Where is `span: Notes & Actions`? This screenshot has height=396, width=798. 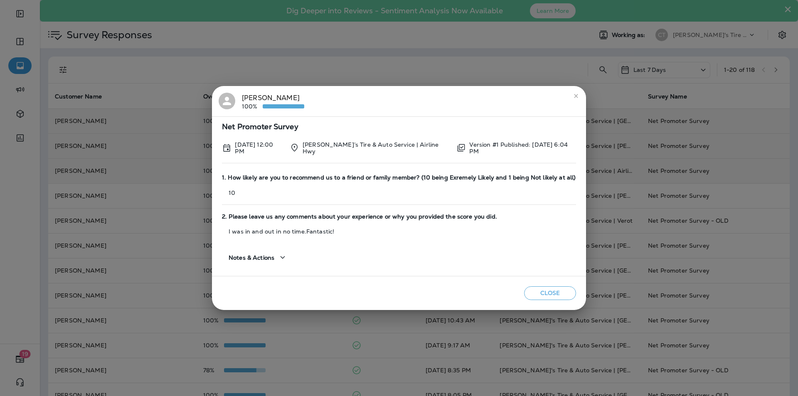 span: Notes & Actions is located at coordinates (251, 258).